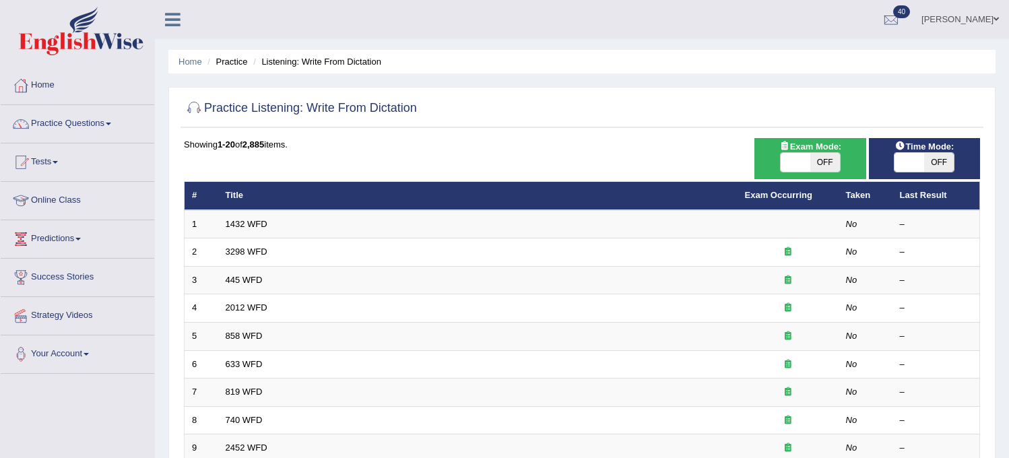  I want to click on a: Your Account, so click(77, 352).